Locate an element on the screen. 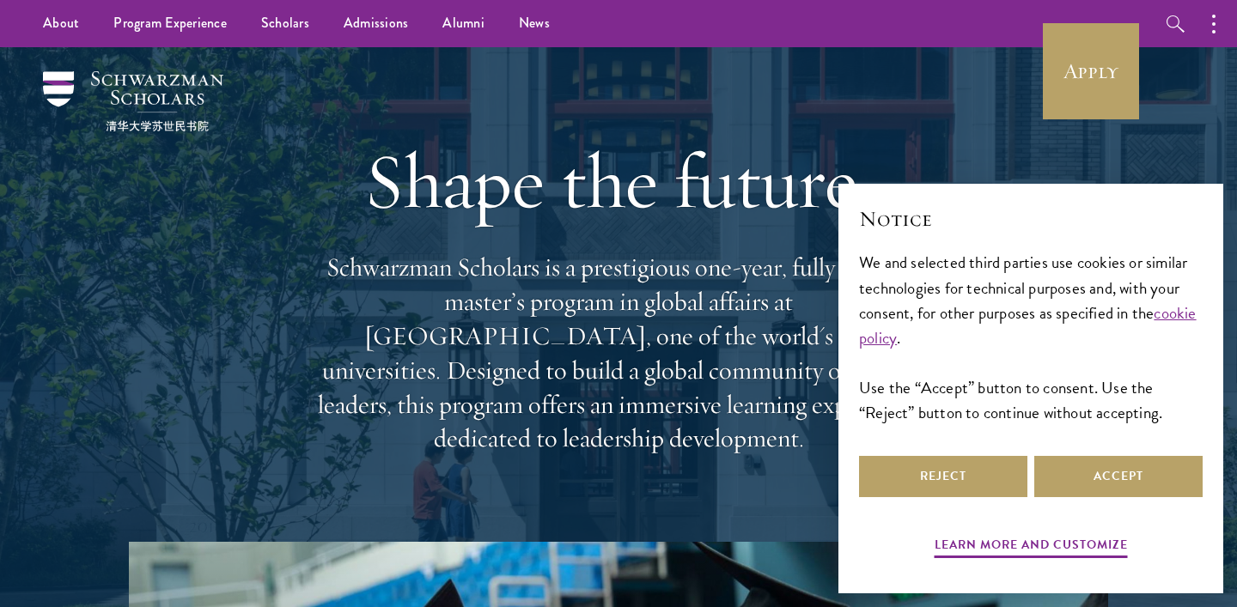  button: Learn more and customize is located at coordinates (1031, 547).